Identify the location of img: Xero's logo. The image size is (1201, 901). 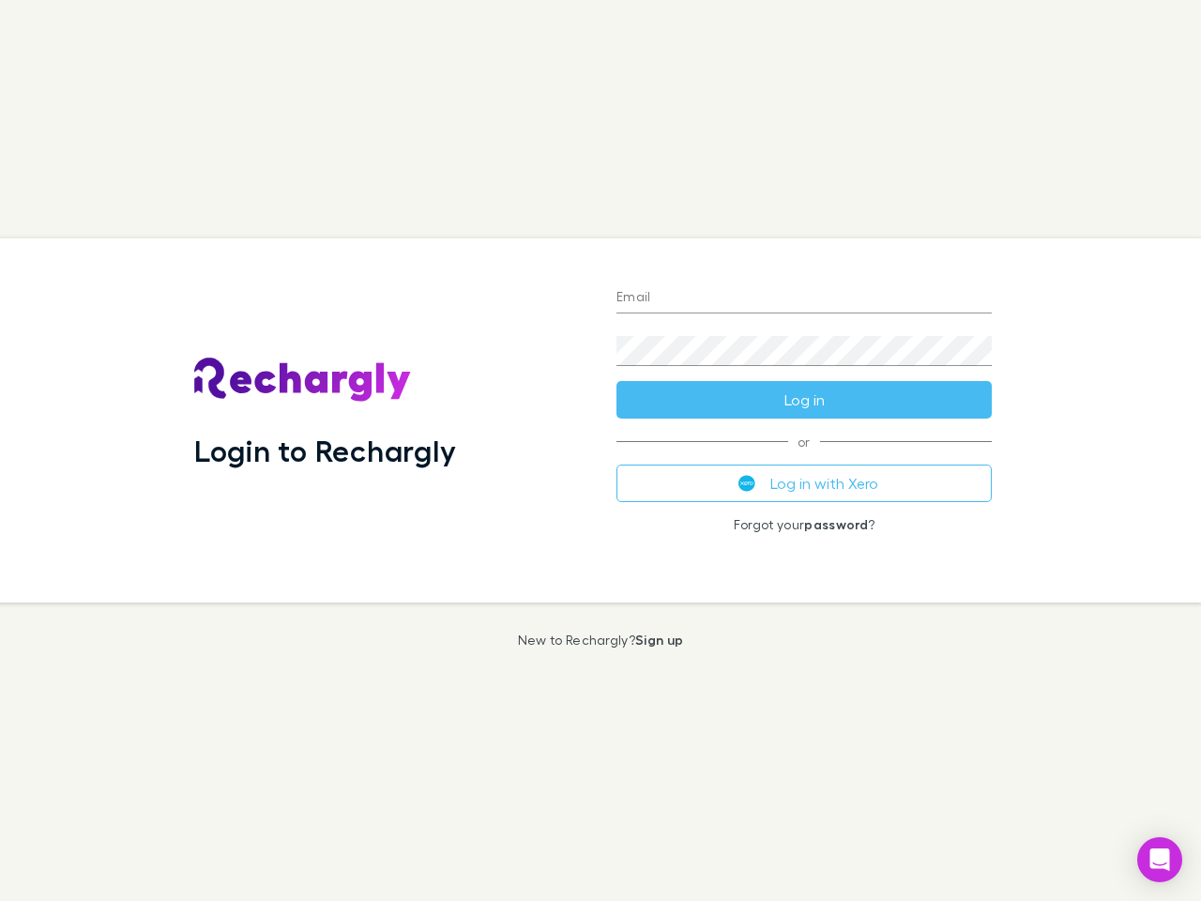
(747, 483).